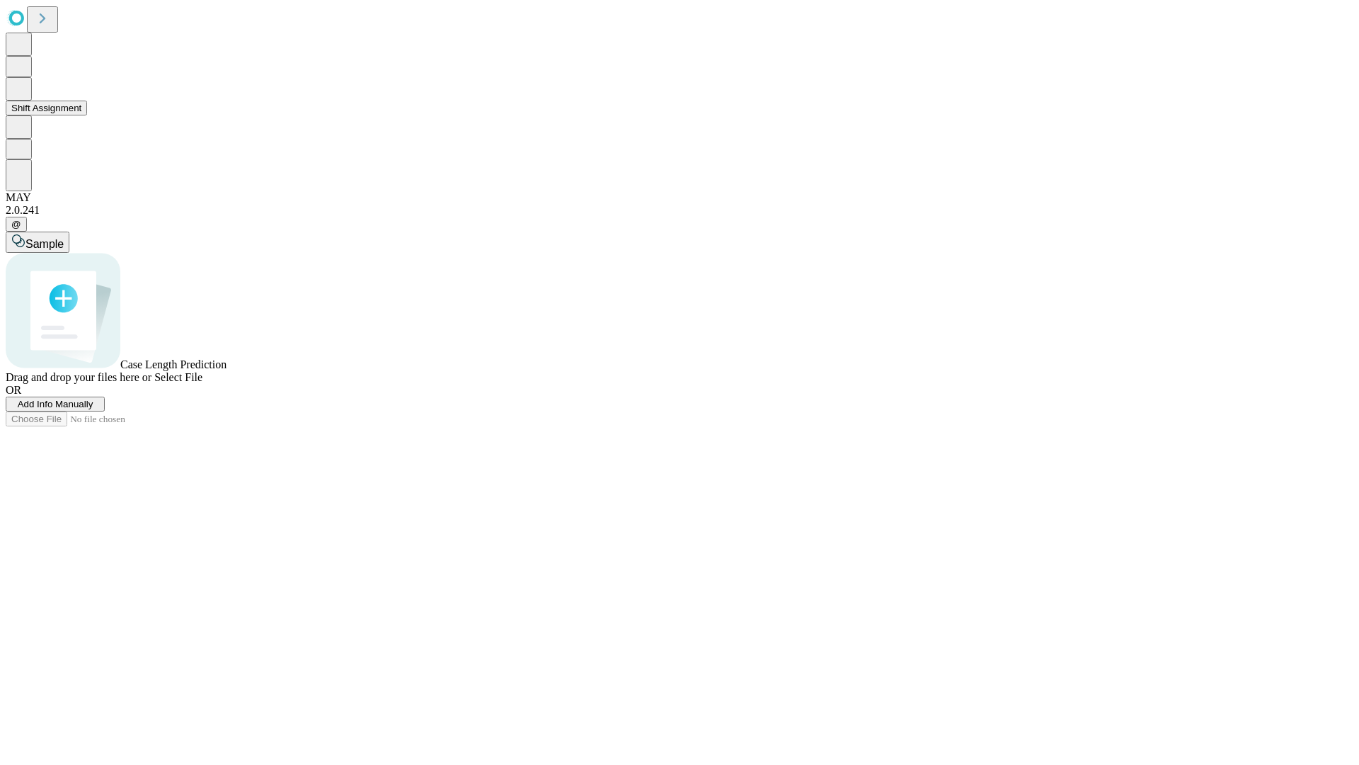 The height and width of the screenshot is (765, 1359). What do you see at coordinates (55, 404) in the screenshot?
I see `span: Add Info Manually` at bounding box center [55, 404].